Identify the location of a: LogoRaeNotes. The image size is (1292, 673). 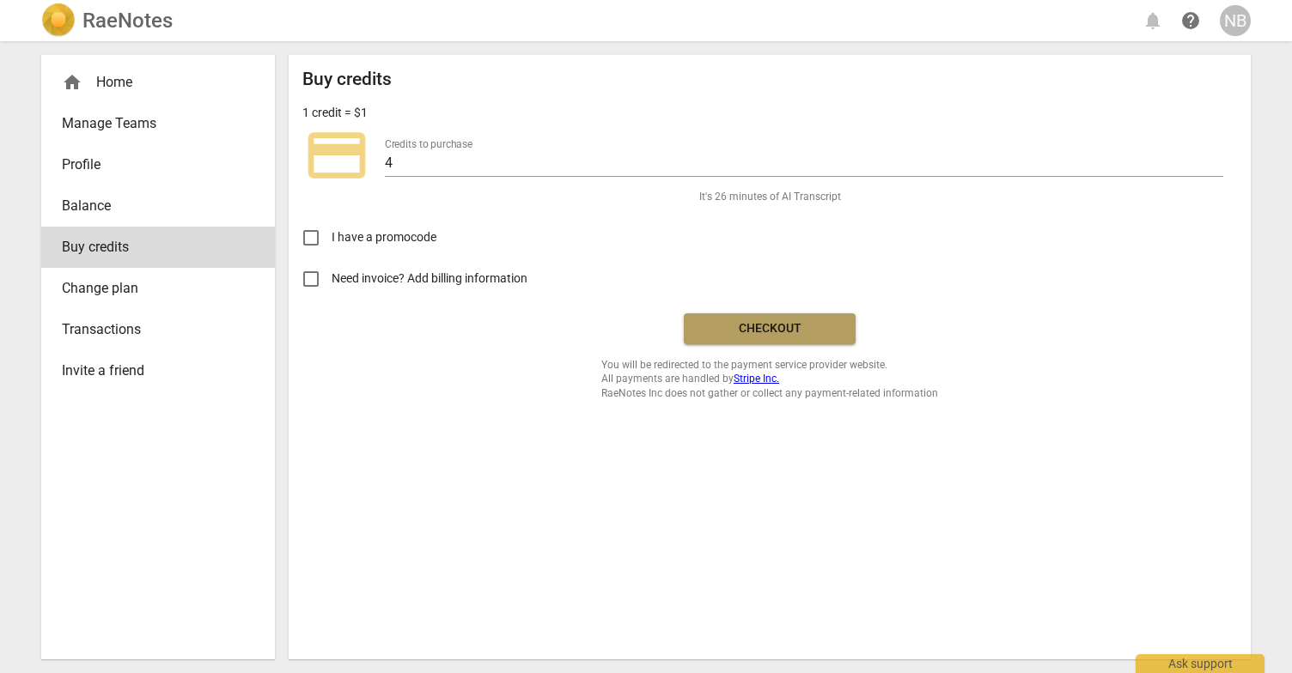
(107, 21).